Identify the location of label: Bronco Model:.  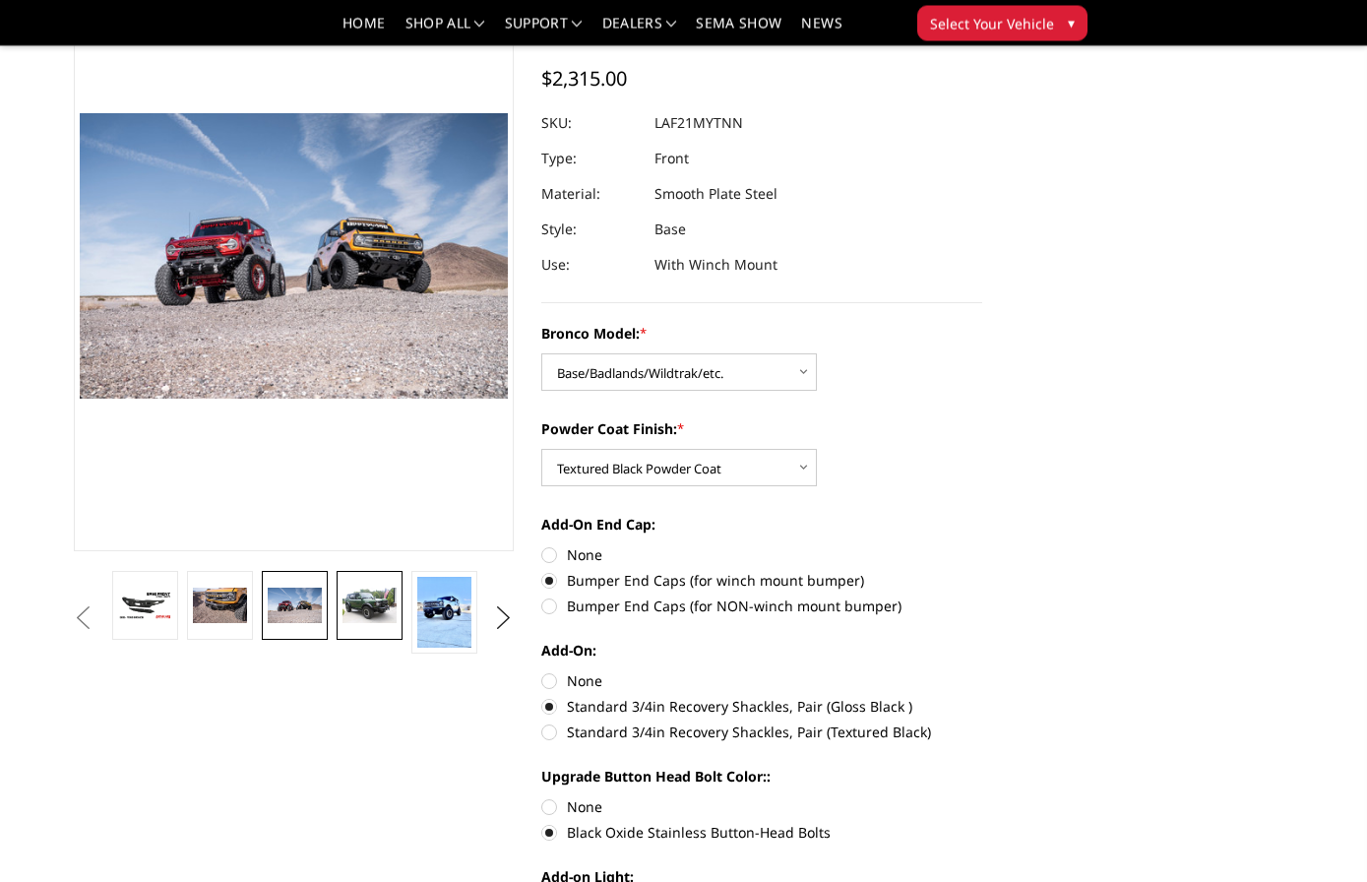
(762, 334).